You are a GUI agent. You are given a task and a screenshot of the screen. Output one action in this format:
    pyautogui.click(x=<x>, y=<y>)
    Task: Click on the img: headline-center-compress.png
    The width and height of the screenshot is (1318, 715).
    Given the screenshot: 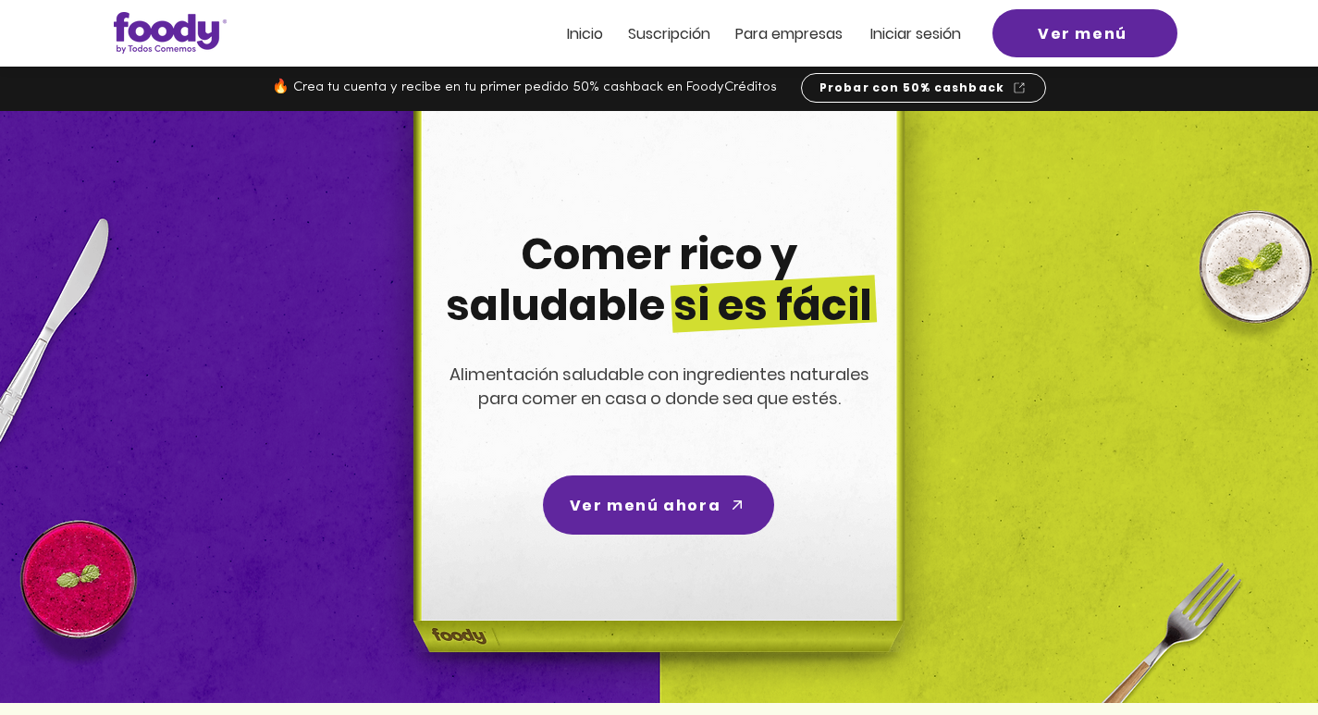 What is the action you would take?
    pyautogui.click(x=656, y=407)
    